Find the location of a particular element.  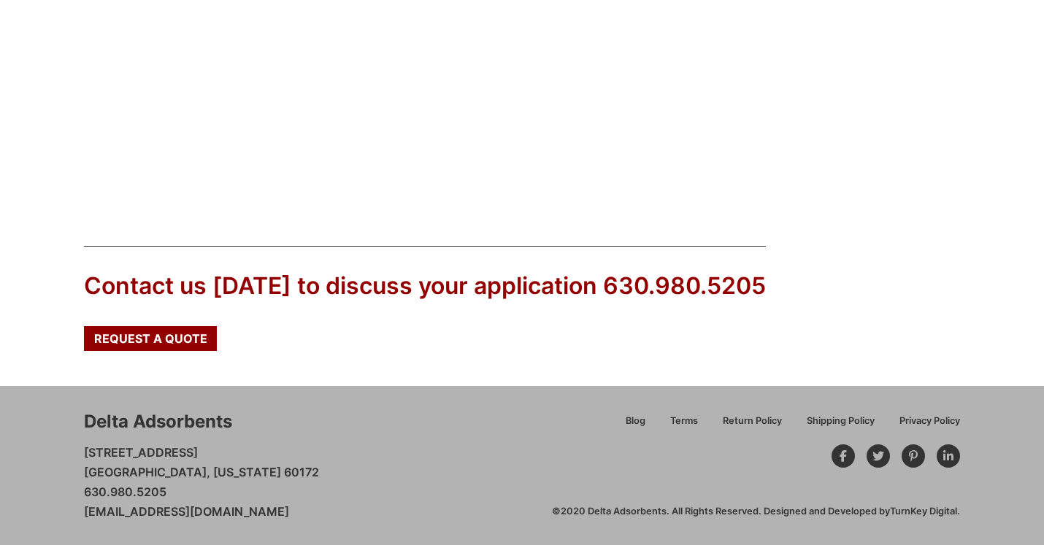

span: Terms is located at coordinates (684, 421).